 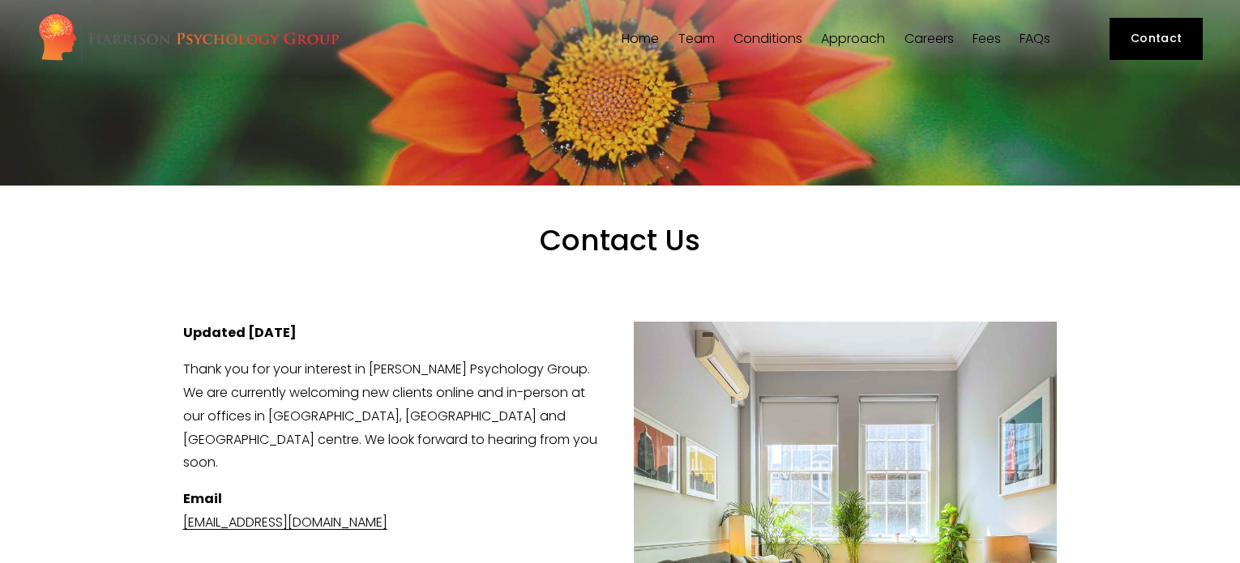 I want to click on img: Harrison Psychology Group, so click(x=188, y=38).